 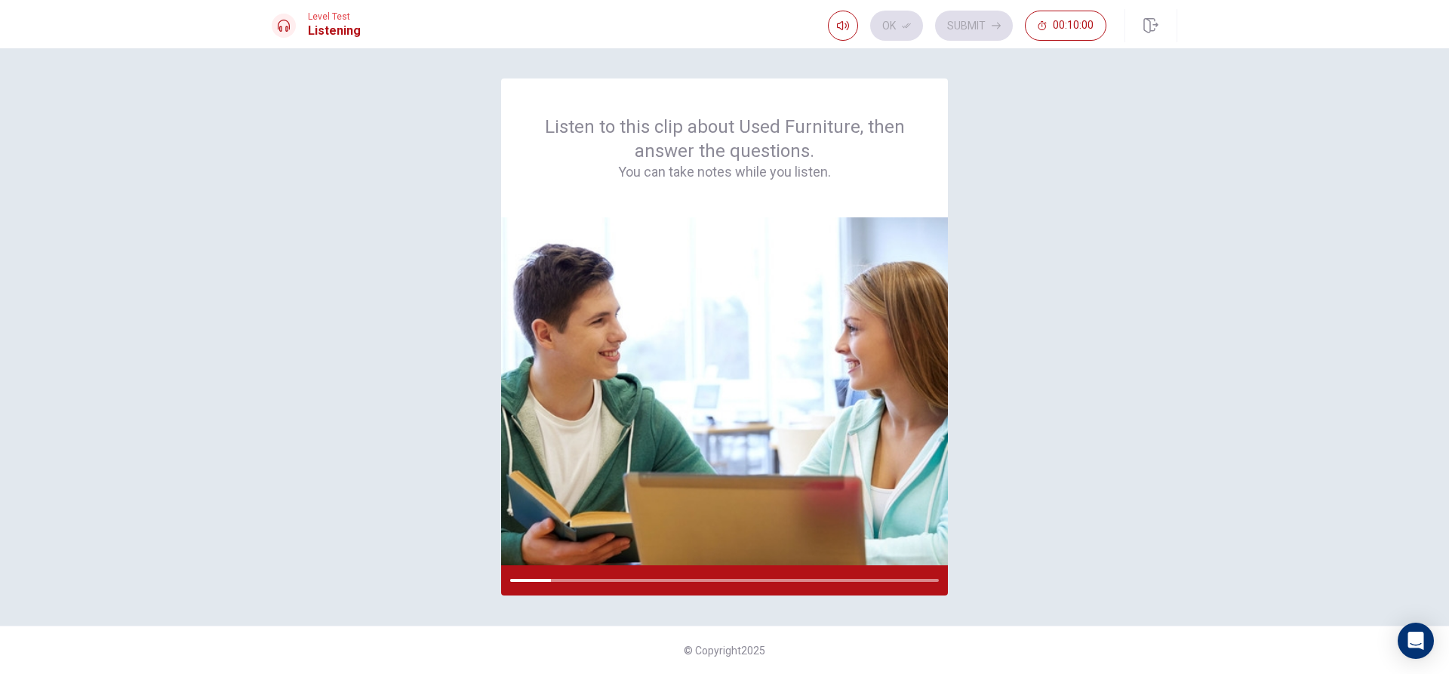 I want to click on span: 00:10:00, so click(x=1073, y=26).